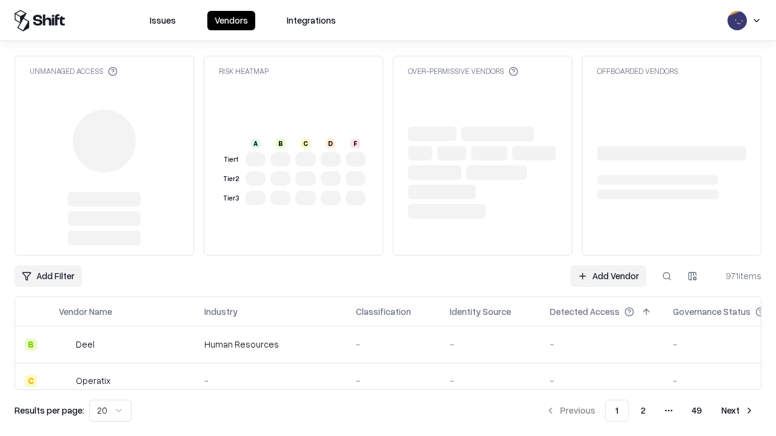 The image size is (776, 436). Describe the element at coordinates (231, 159) in the screenshot. I see `div: Tier 1` at that location.